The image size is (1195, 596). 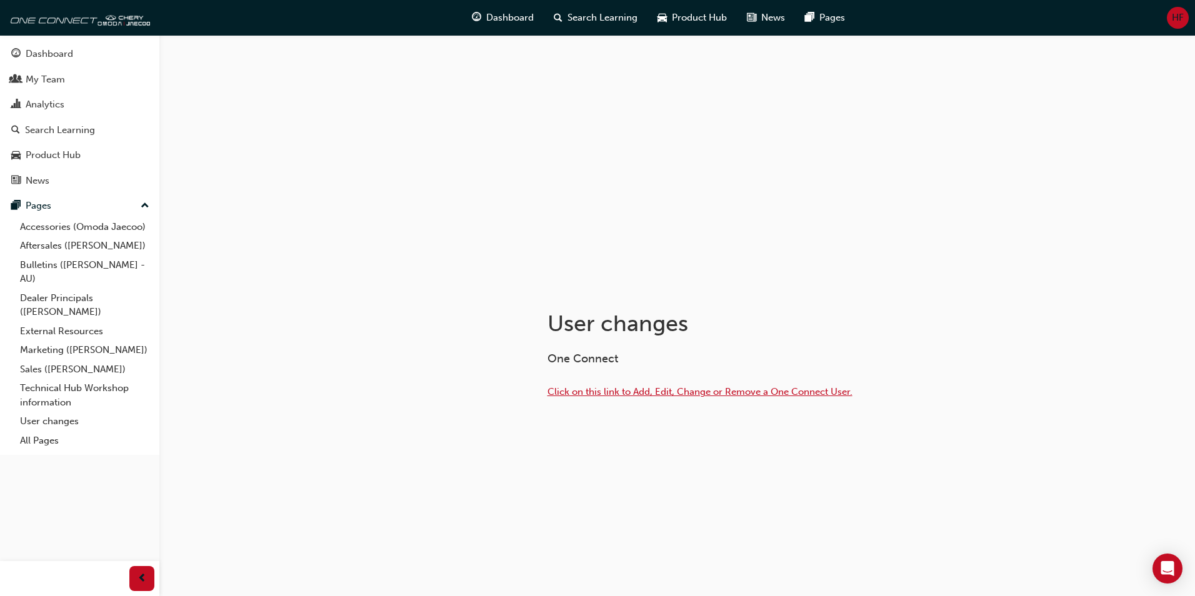 I want to click on a: My Team, so click(x=79, y=79).